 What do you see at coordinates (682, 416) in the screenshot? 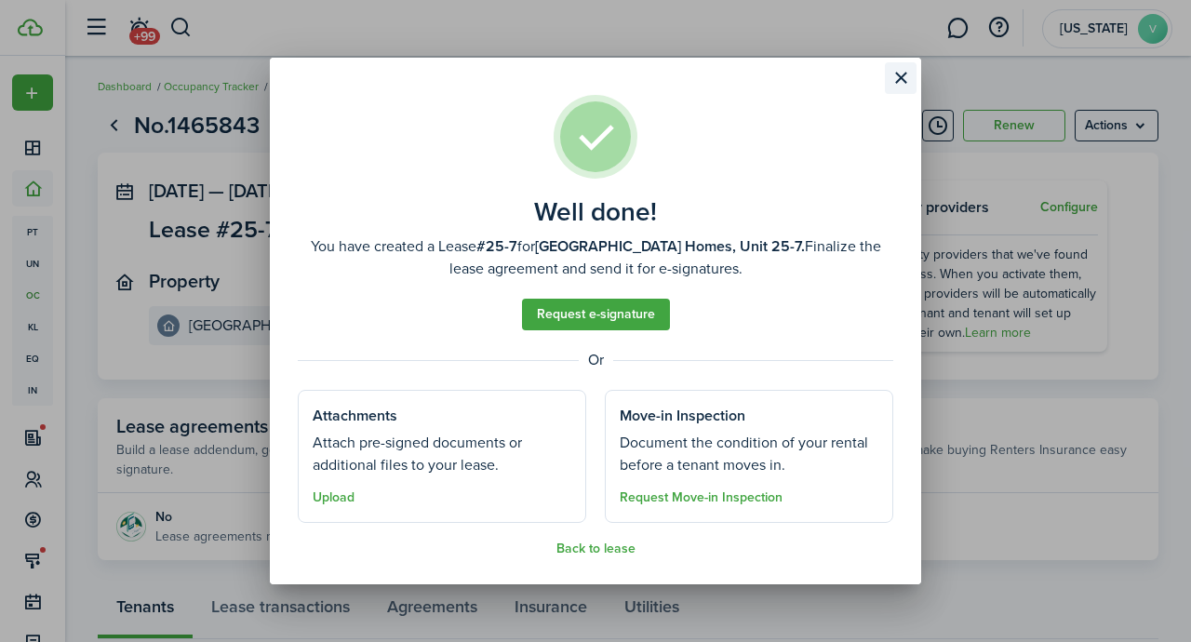
I see `well-done-section-title: Move-in Inspection` at bounding box center [682, 416].